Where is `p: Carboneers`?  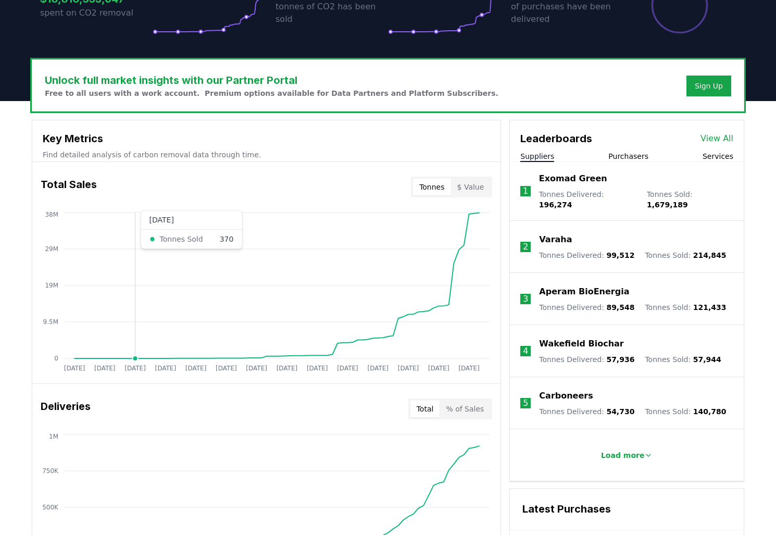
p: Carboneers is located at coordinates (565, 396).